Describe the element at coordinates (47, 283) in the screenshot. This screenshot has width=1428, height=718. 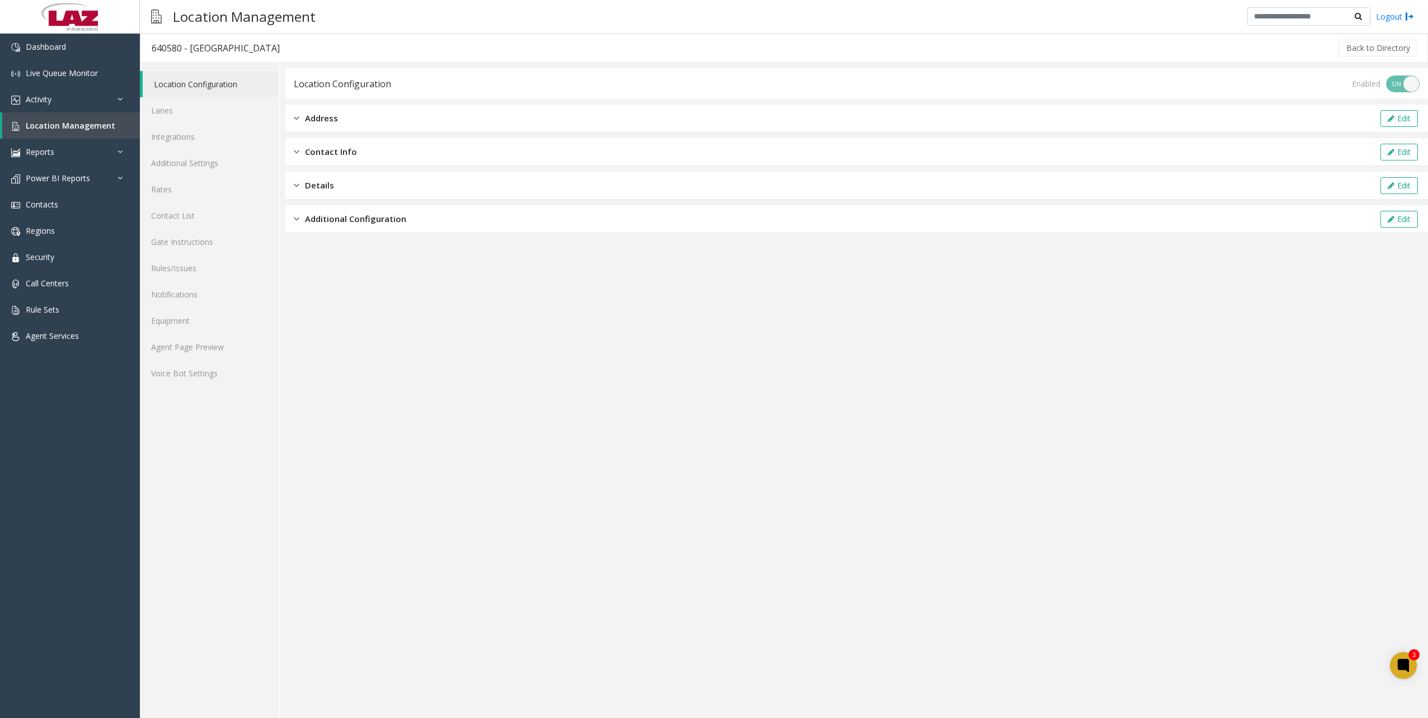
I see `span: Call Centers` at that location.